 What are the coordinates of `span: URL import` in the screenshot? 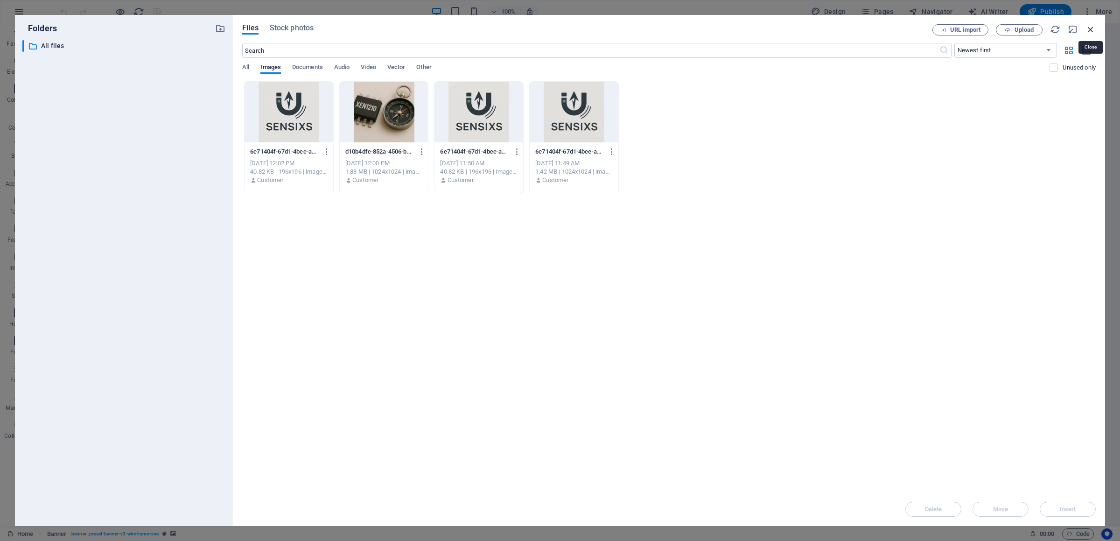 It's located at (965, 30).